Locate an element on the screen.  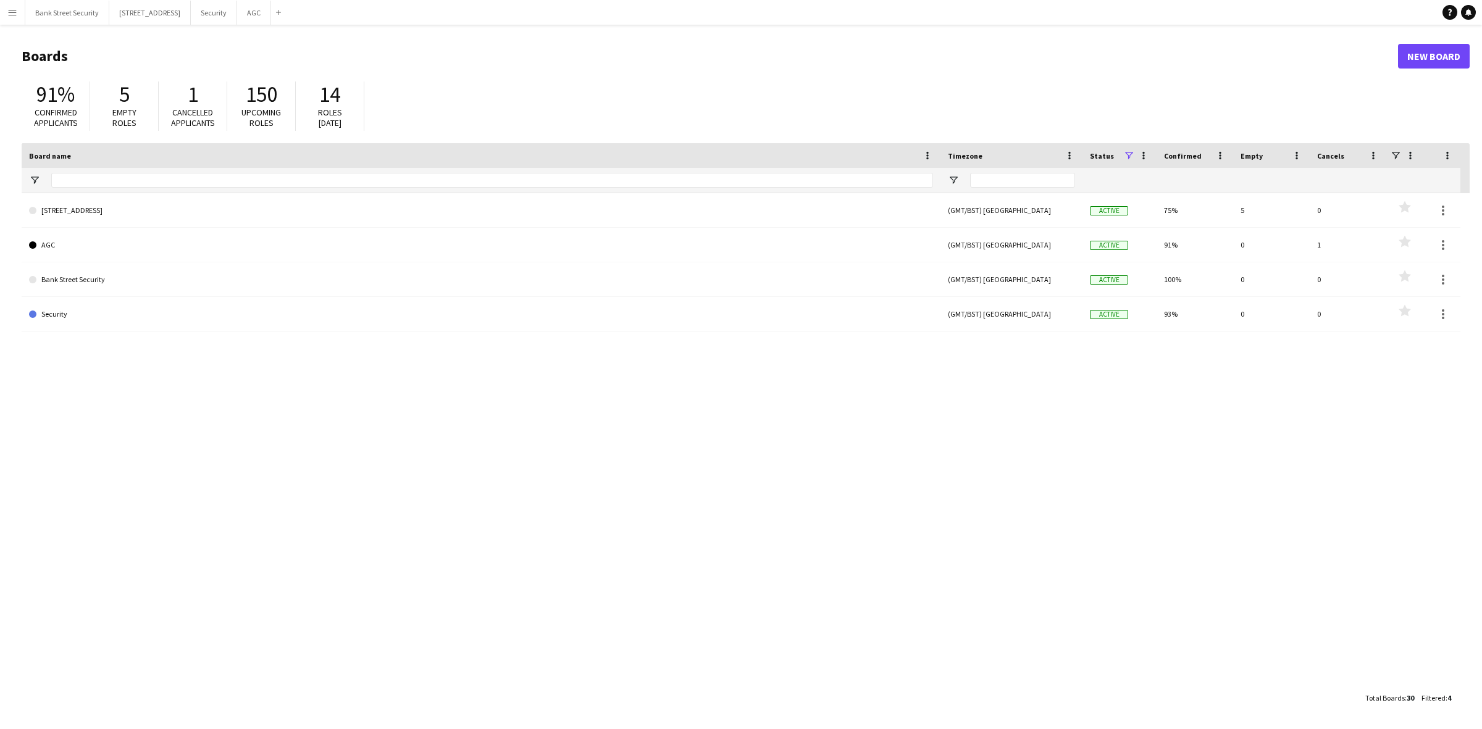
span: 91% is located at coordinates (56, 94).